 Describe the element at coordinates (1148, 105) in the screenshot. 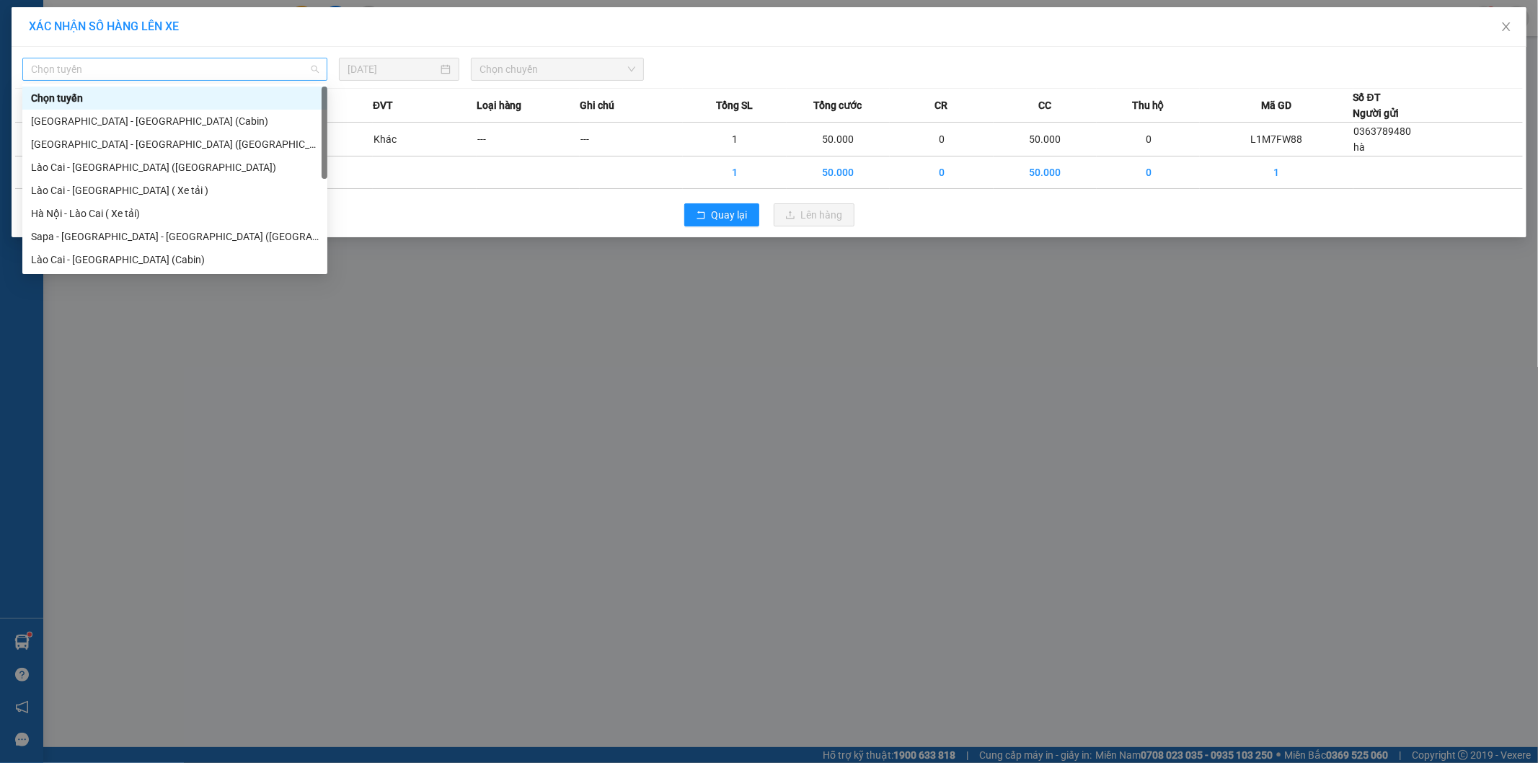

I see `span: Thu hộ` at that location.